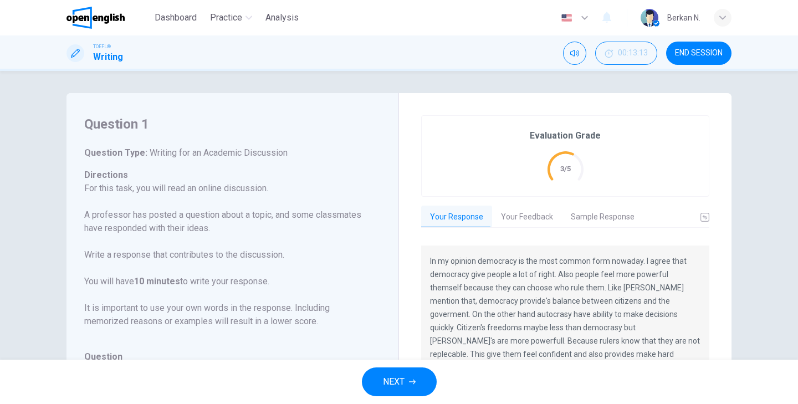 The height and width of the screenshot is (404, 798). Describe the element at coordinates (527, 217) in the screenshot. I see `button: Your Feedback` at that location.